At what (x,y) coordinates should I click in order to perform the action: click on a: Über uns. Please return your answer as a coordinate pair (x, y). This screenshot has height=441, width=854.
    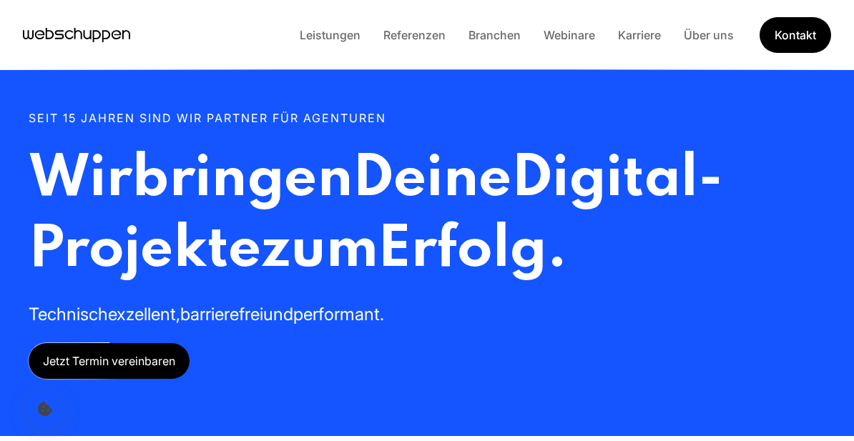
    Looking at the image, I should click on (709, 35).